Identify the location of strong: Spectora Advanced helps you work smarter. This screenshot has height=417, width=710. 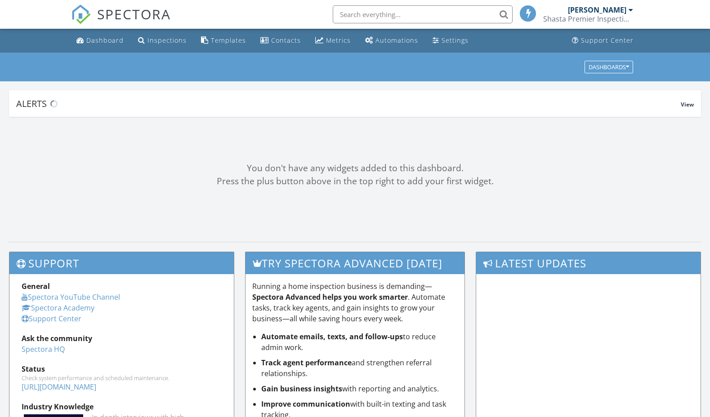
(330, 297).